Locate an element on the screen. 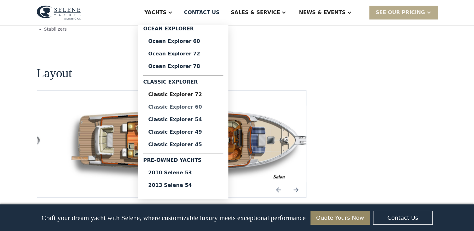 The width and height of the screenshot is (474, 231). div: 2010 Selene 53 is located at coordinates (183, 173).